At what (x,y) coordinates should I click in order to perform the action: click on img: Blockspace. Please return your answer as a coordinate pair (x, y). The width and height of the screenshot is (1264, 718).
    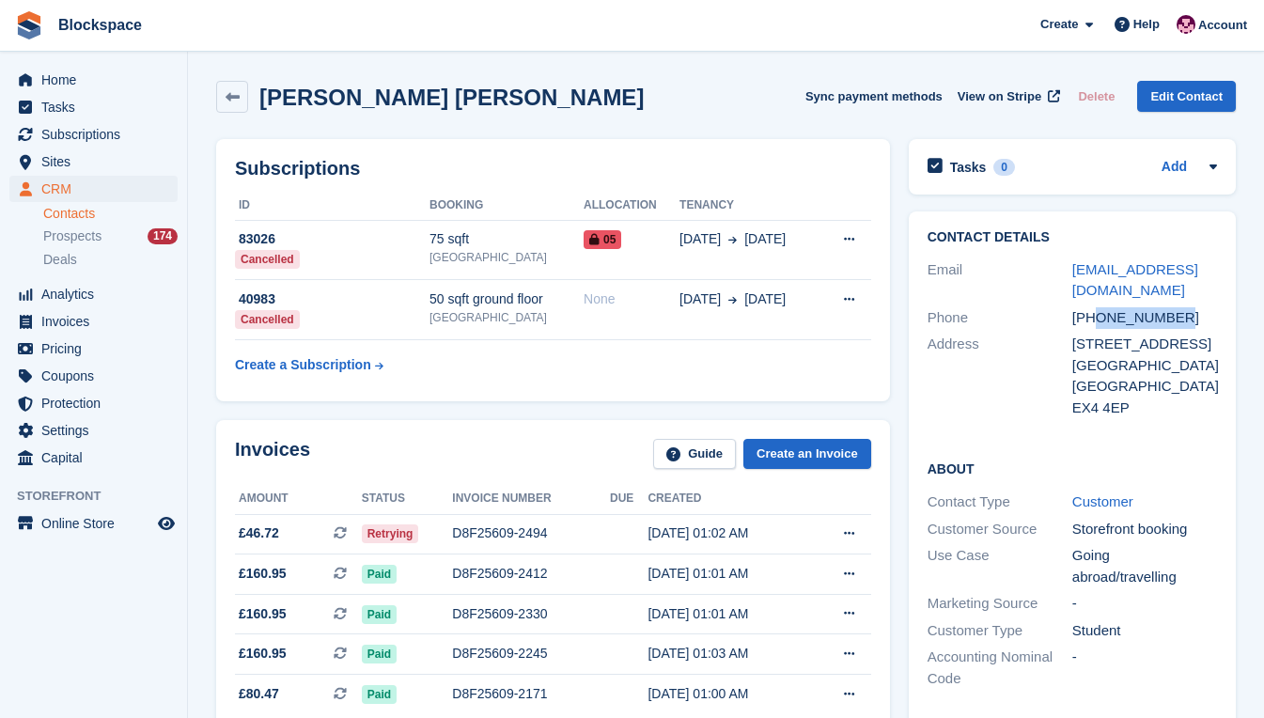
    Looking at the image, I should click on (1186, 24).